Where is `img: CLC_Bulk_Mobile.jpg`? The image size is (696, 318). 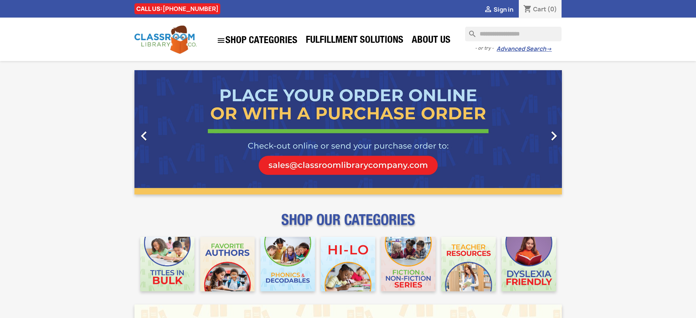
img: CLC_Bulk_Mobile.jpg is located at coordinates (167, 264).